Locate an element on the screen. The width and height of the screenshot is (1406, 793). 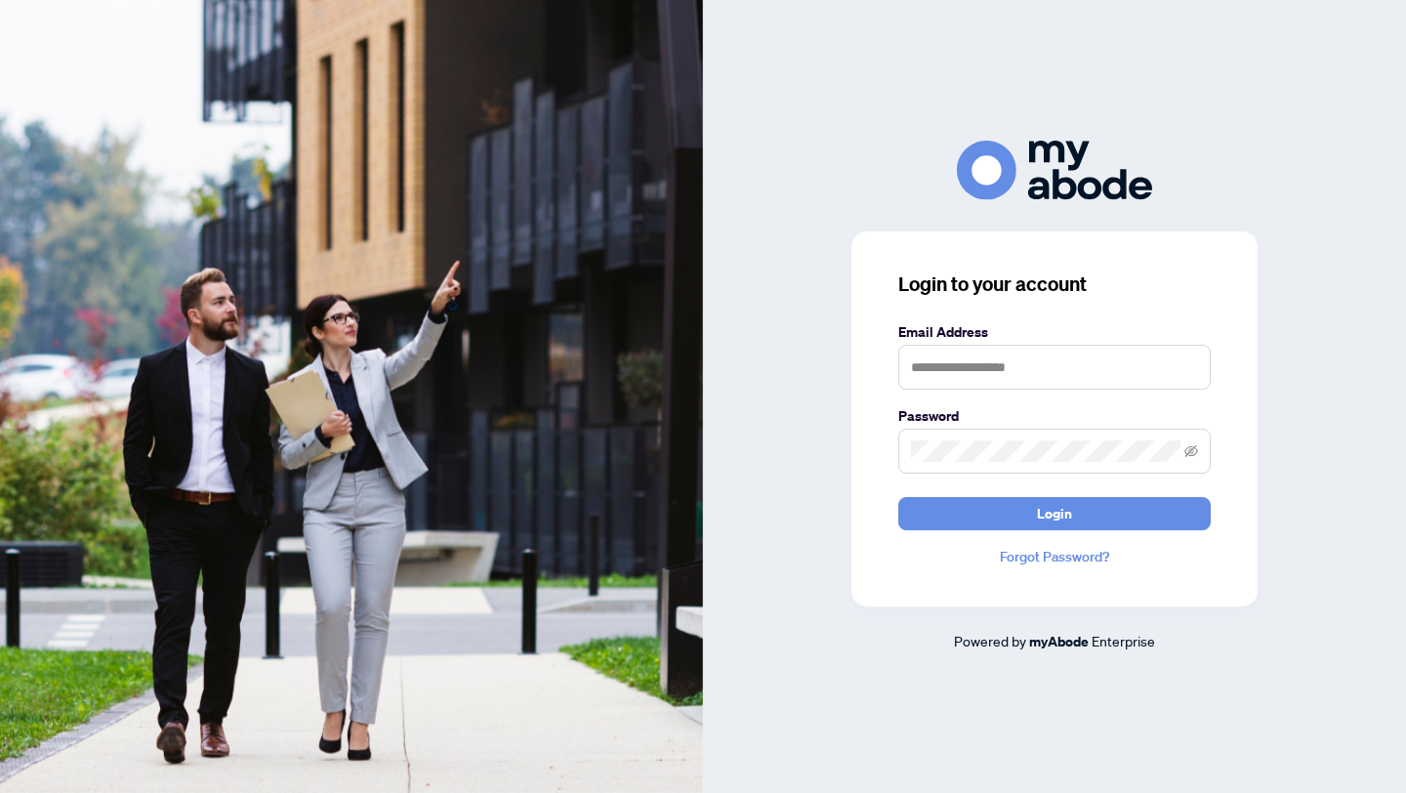
span: Powered by is located at coordinates (990, 641).